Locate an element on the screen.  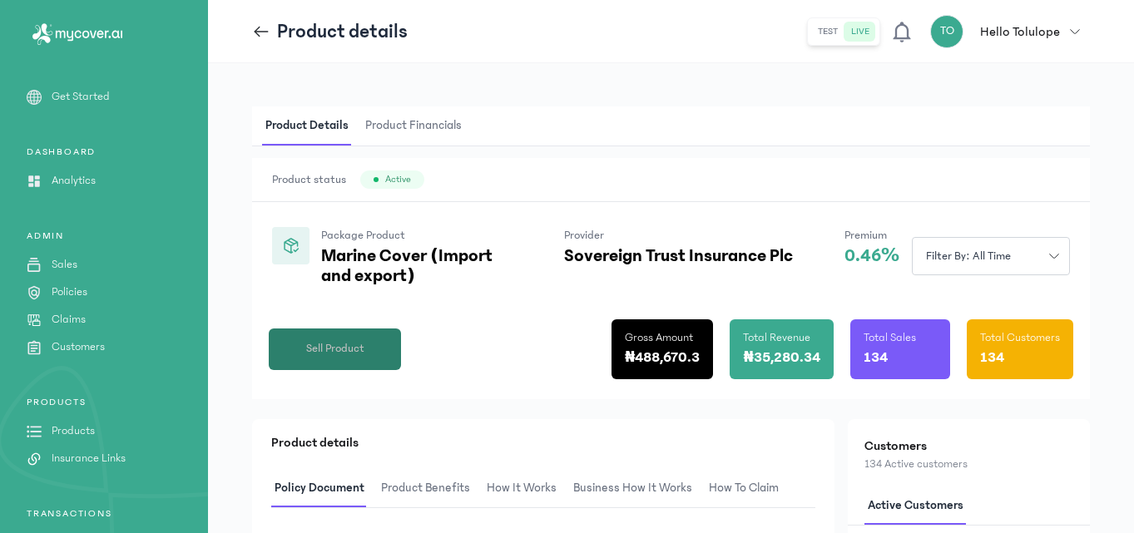
p: Marine Cover (Import and export) is located at coordinates (417, 266).